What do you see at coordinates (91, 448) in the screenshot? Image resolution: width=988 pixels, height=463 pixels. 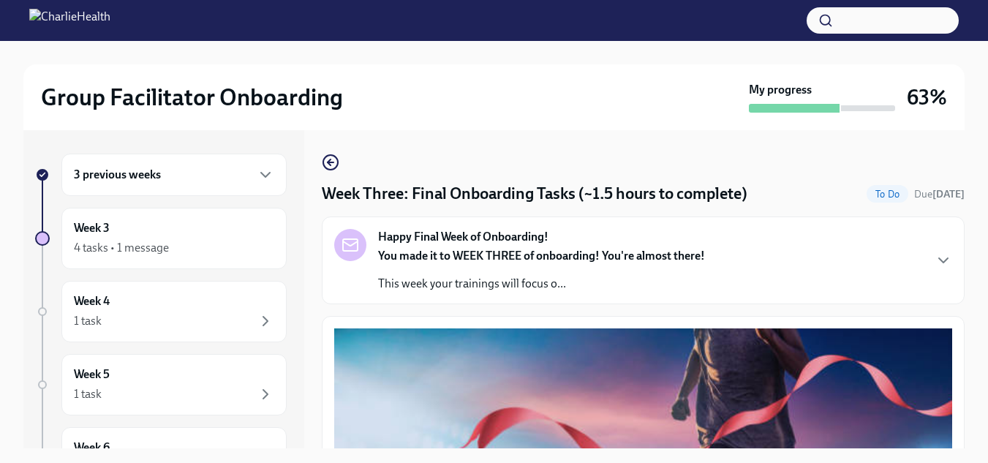 I see `h6: Week 6` at bounding box center [91, 448].